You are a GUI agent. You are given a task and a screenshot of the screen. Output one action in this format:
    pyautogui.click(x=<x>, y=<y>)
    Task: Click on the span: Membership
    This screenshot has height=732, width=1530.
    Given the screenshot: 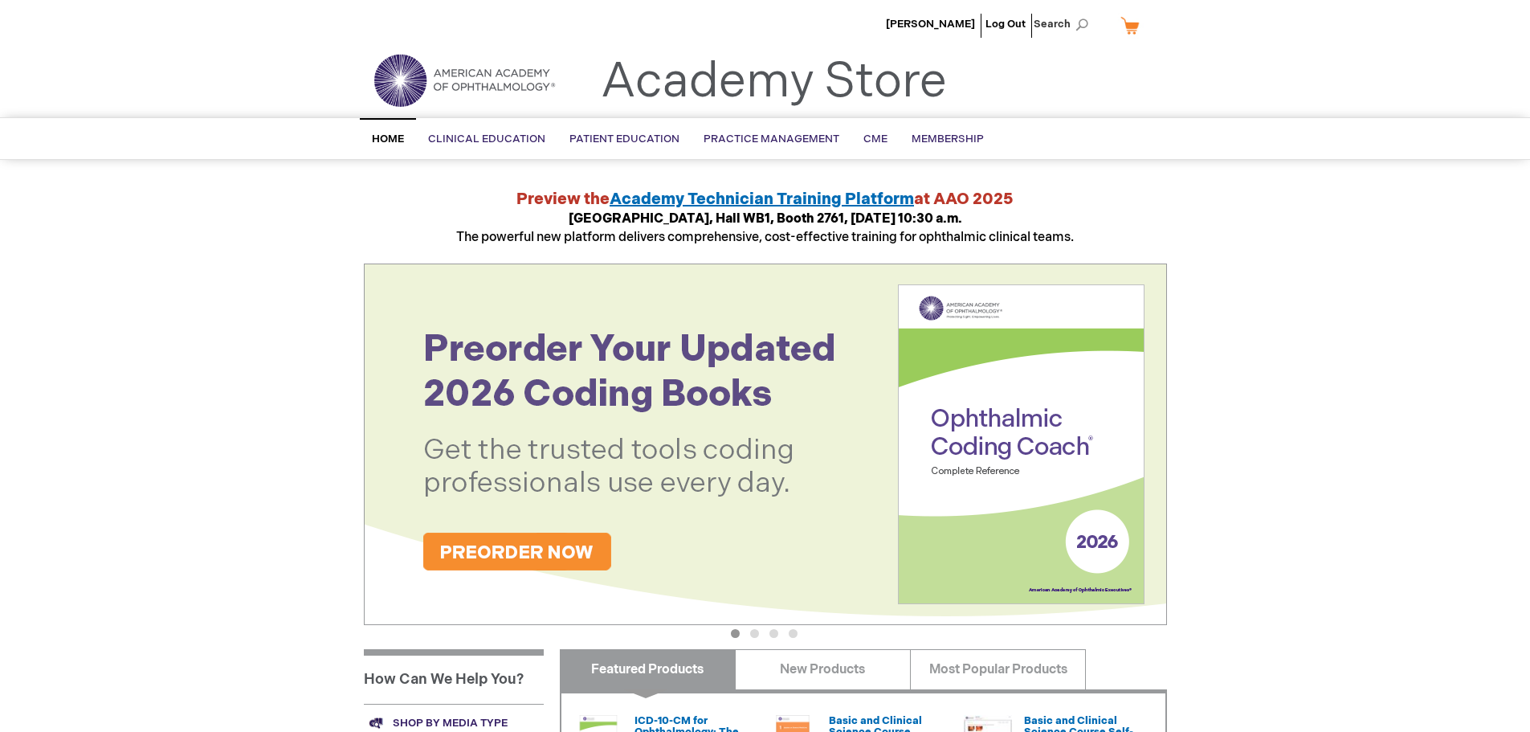 What is the action you would take?
    pyautogui.click(x=948, y=139)
    